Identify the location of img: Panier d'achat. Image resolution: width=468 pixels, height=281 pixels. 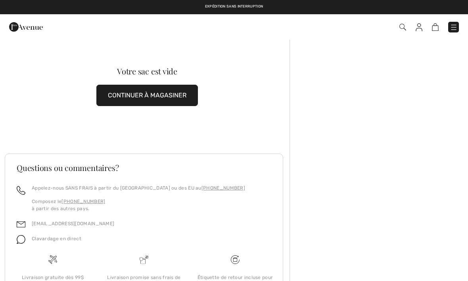
(435, 27).